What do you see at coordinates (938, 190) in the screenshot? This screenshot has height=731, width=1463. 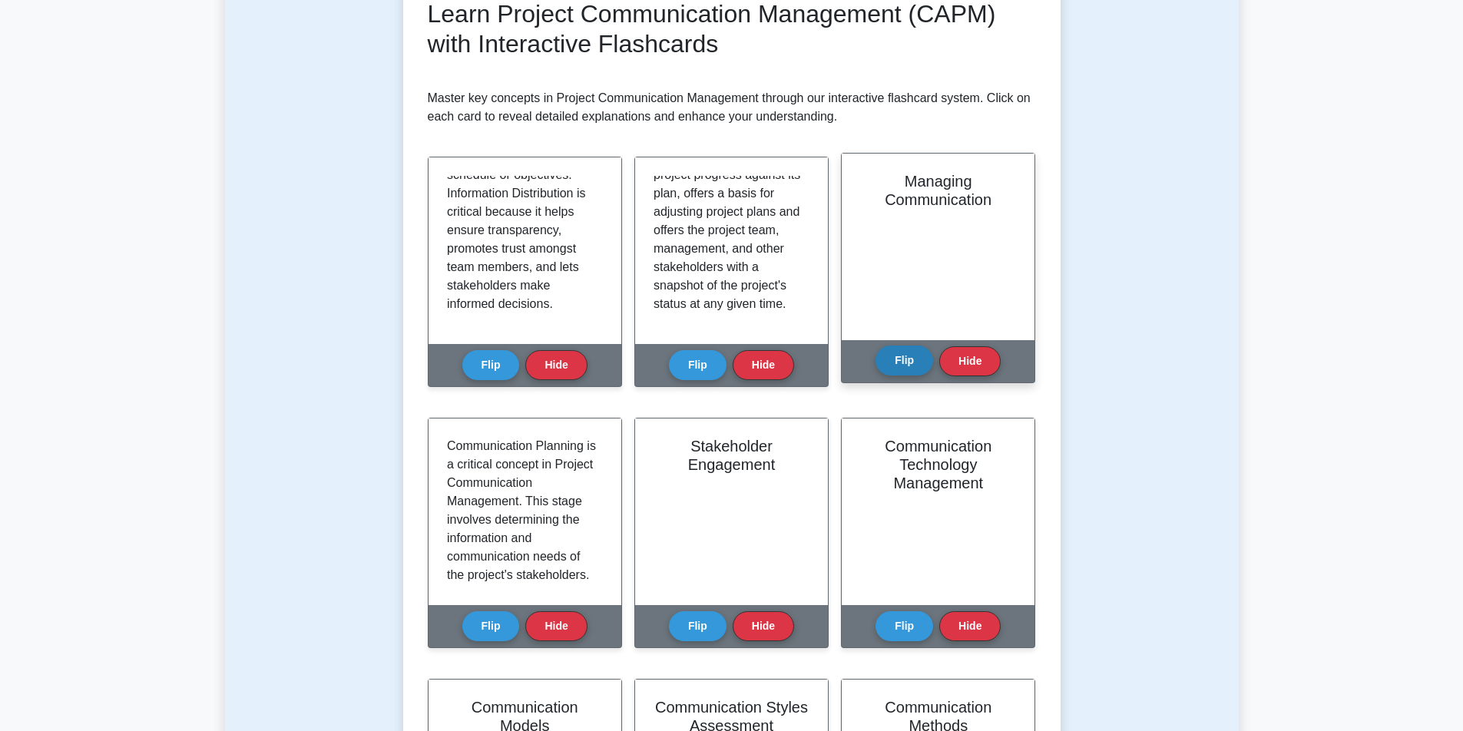 I see `h2: Managing Communication` at bounding box center [938, 190].